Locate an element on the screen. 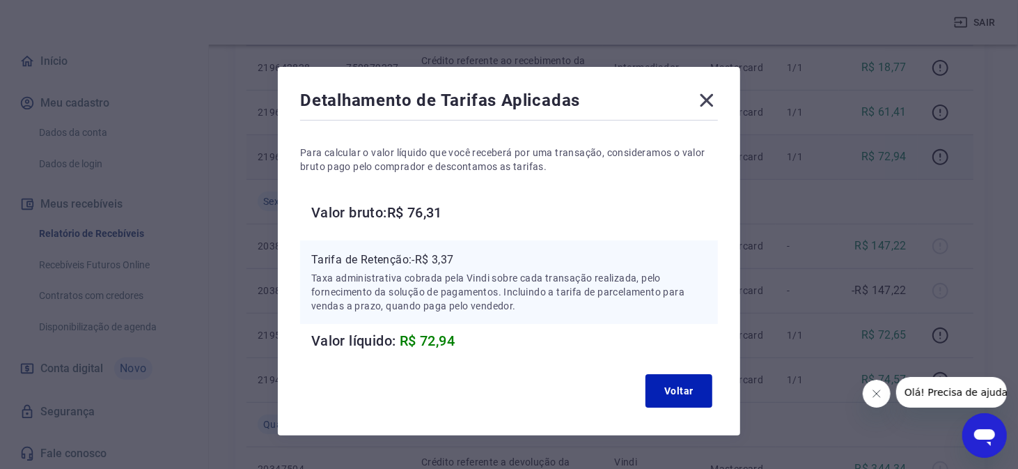 The height and width of the screenshot is (469, 1018). p: Taxa administrativa cobrada pela Vindi sobre cada transação realizada, pelo fornecimento da soluç... is located at coordinates (509, 292).